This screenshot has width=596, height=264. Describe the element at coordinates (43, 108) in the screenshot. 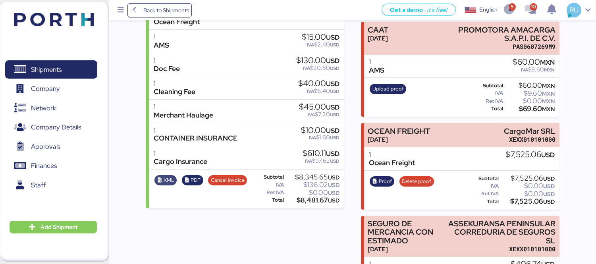

I see `span: Network` at that location.